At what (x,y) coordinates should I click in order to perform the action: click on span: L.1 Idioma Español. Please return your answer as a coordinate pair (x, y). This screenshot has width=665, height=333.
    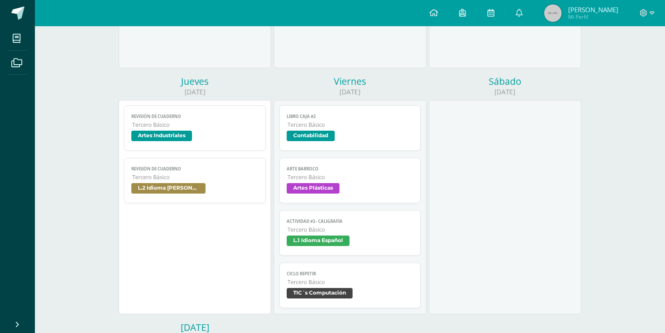
    Looking at the image, I should click on (318, 241).